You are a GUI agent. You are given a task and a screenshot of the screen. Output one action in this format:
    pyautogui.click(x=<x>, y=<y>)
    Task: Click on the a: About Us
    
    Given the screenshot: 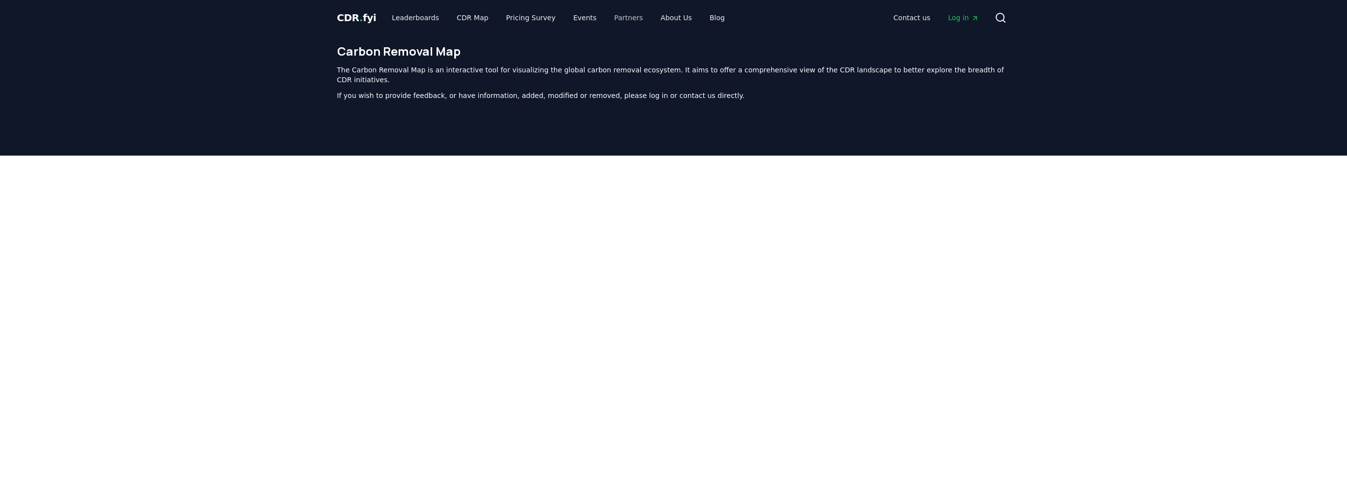 What is the action you would take?
    pyautogui.click(x=675, y=18)
    